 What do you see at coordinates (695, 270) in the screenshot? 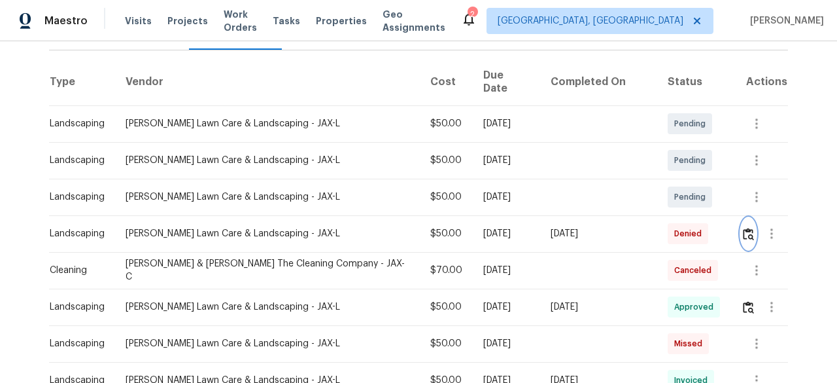
I see `span: Canceled` at bounding box center [695, 270].